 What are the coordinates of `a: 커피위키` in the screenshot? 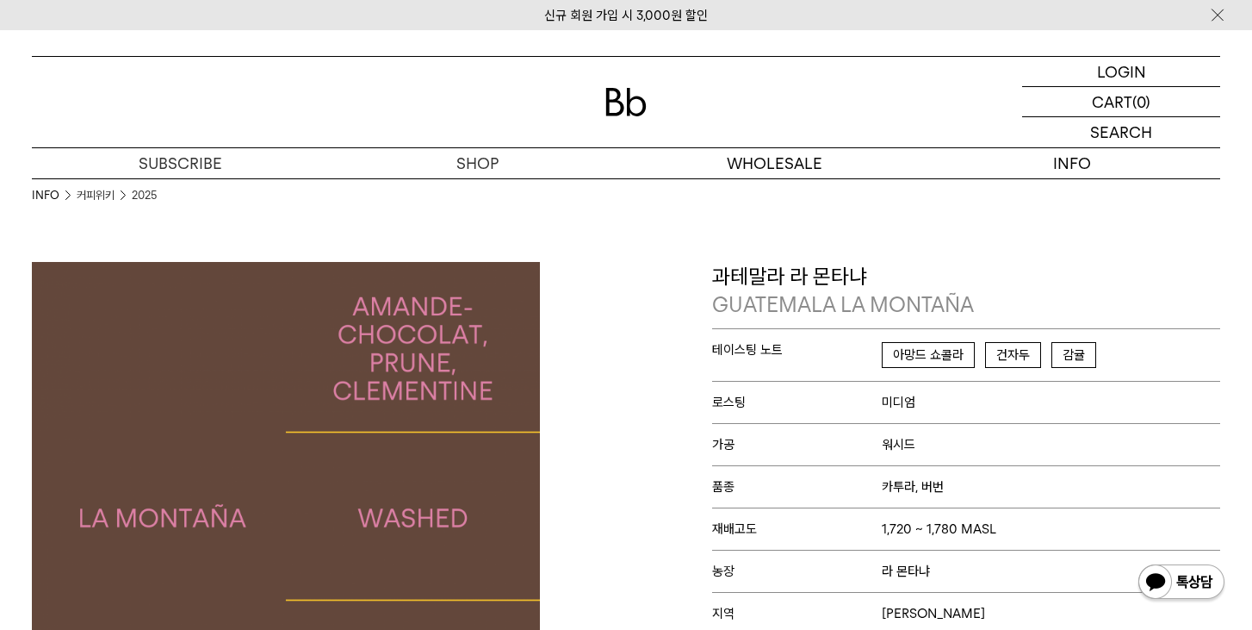 It's located at (96, 196).